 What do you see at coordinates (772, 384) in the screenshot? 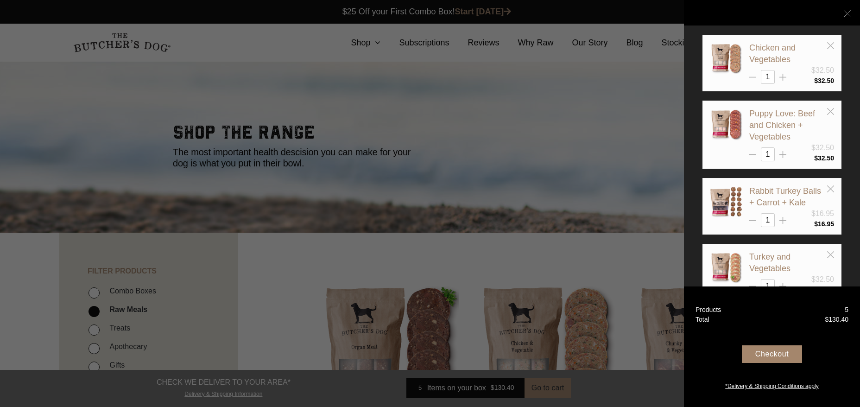
I see `a: *Delivery & Shipping Conditions apply` at bounding box center [772, 384].